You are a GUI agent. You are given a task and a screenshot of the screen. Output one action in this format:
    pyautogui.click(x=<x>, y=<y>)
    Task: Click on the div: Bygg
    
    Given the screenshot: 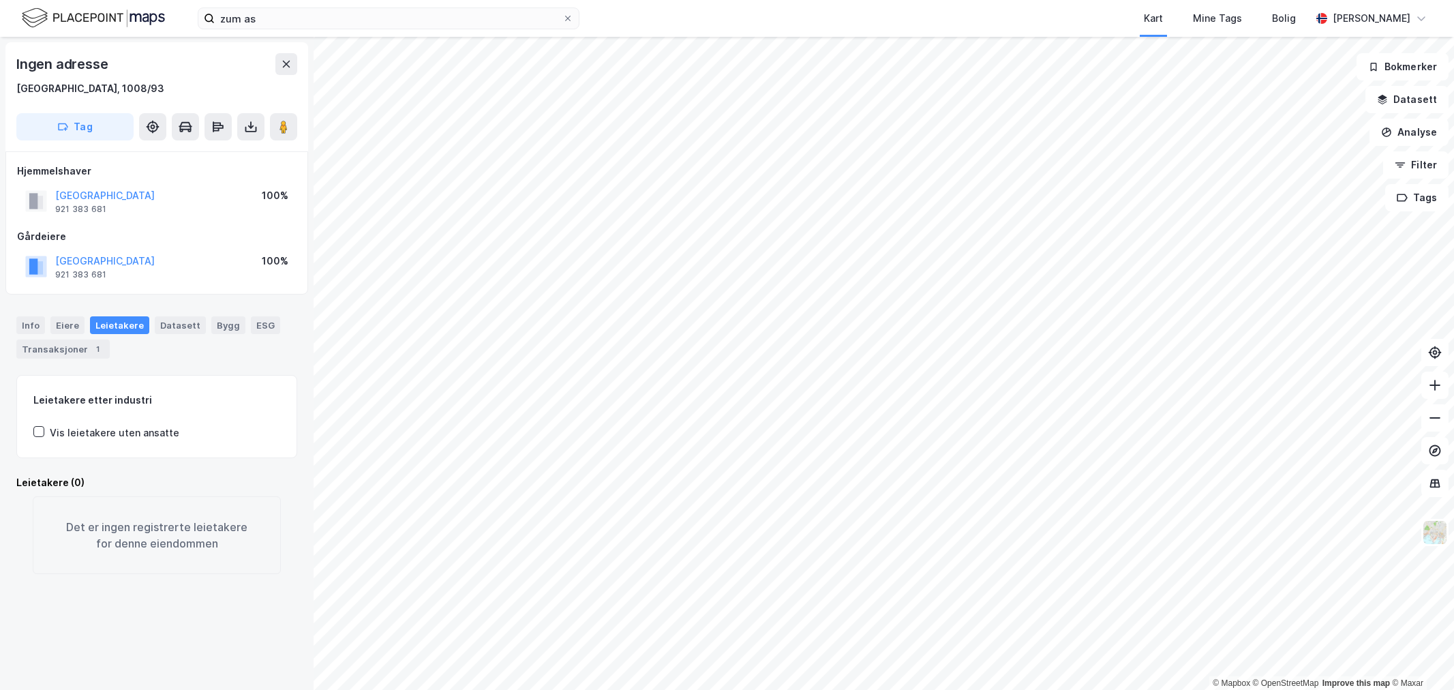 What is the action you would take?
    pyautogui.click(x=228, y=325)
    